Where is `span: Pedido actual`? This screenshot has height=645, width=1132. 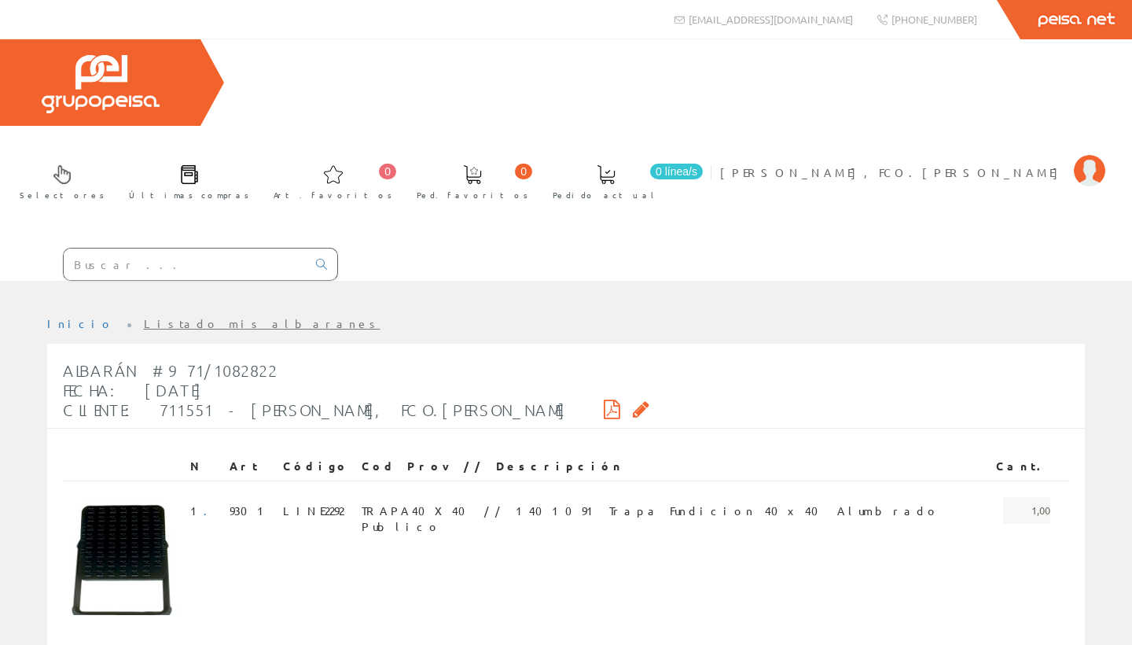
span: Pedido actual is located at coordinates (606, 195).